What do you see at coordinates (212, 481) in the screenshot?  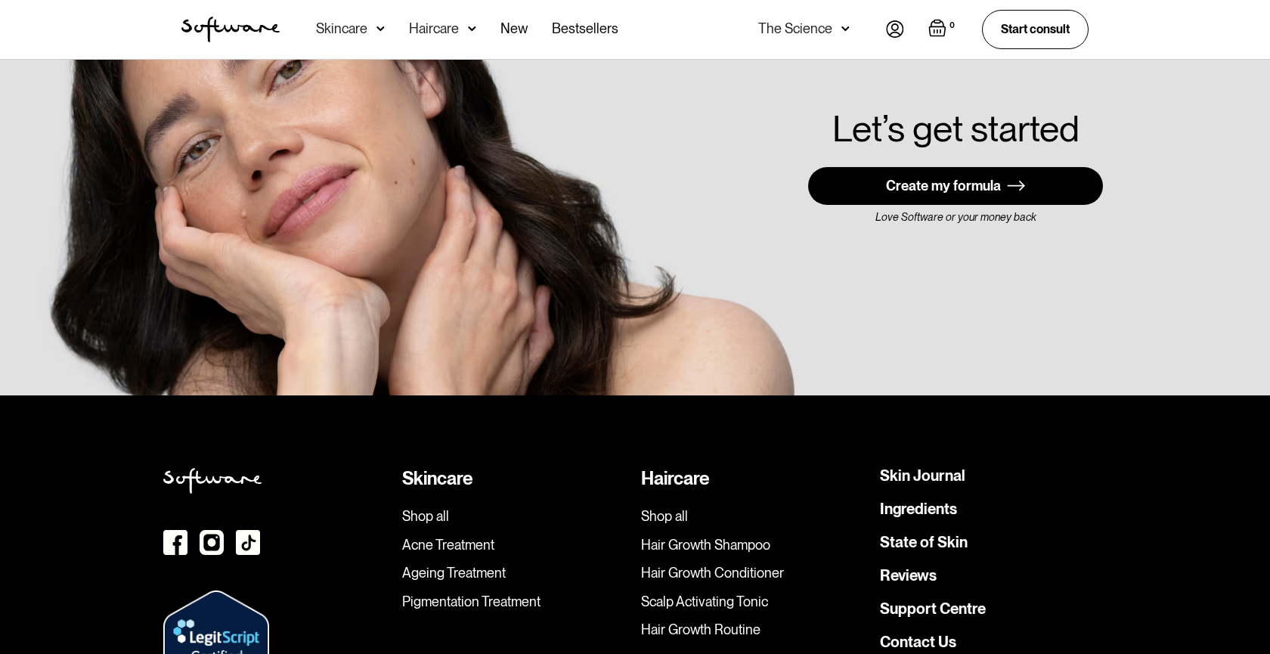 I see `img: Softweare logo` at bounding box center [212, 481].